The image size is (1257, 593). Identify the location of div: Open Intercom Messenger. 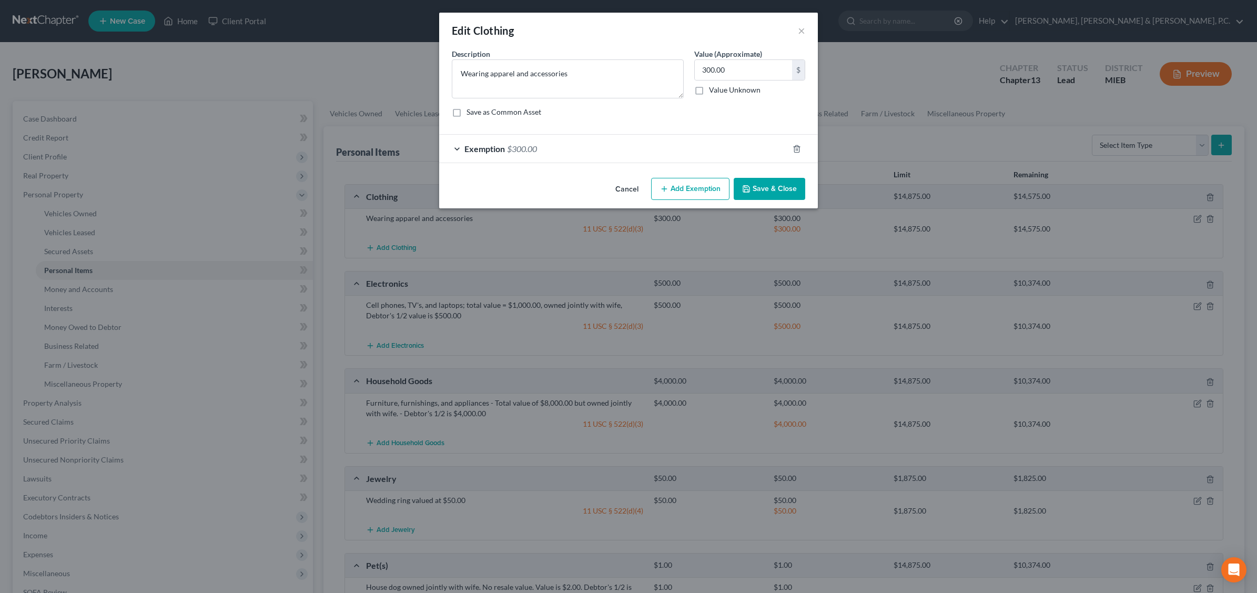
(1234, 570).